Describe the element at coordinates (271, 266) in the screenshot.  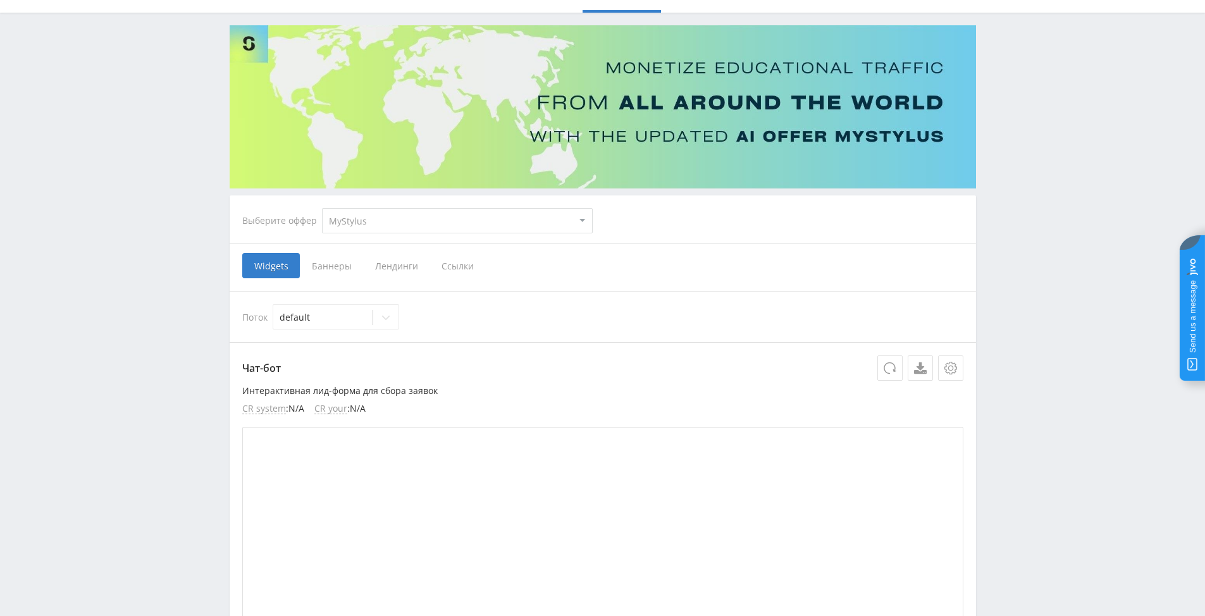
I see `span: Widgets` at that location.